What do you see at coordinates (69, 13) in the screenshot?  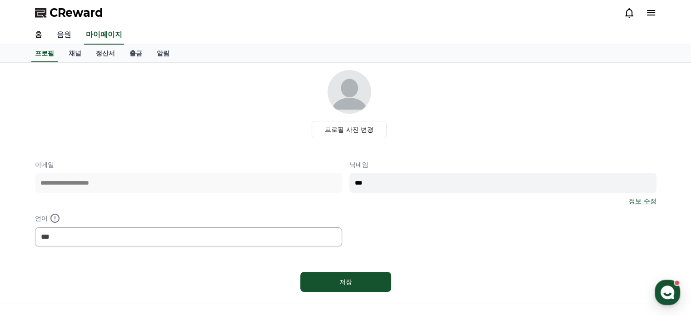 I see `a: CReward` at bounding box center [69, 13].